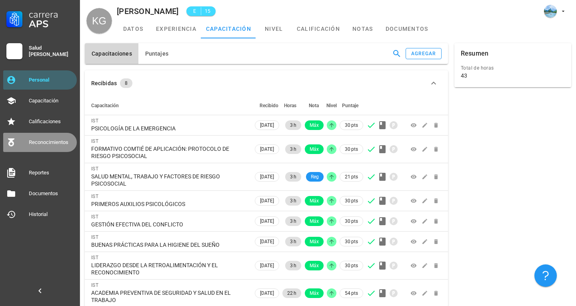 The height and width of the screenshot is (306, 576). I want to click on div: Calificaciones, so click(51, 122).